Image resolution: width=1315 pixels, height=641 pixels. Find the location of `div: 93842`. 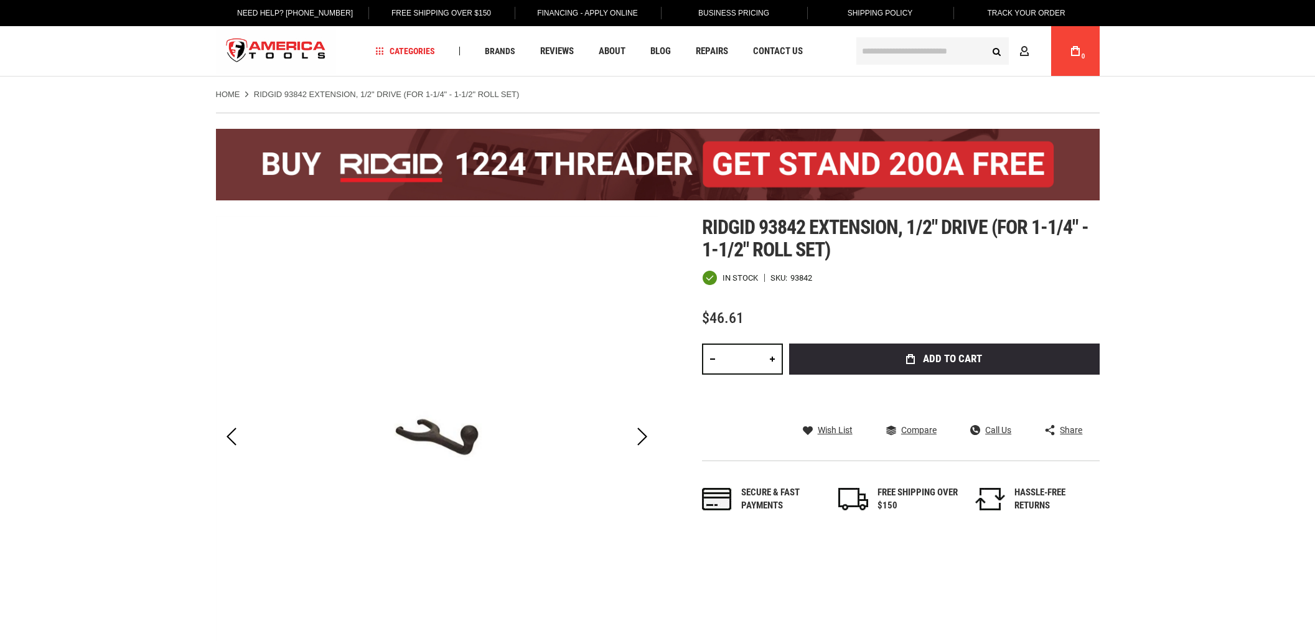

div: 93842 is located at coordinates (801, 277).